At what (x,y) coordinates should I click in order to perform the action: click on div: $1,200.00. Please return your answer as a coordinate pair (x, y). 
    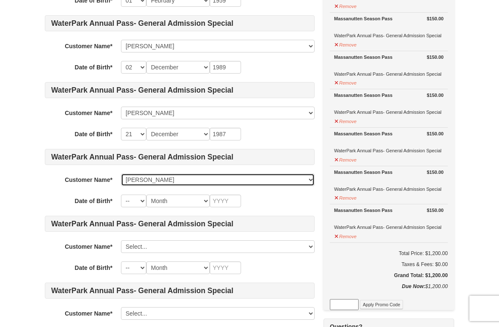
    Looking at the image, I should click on (389, 291).